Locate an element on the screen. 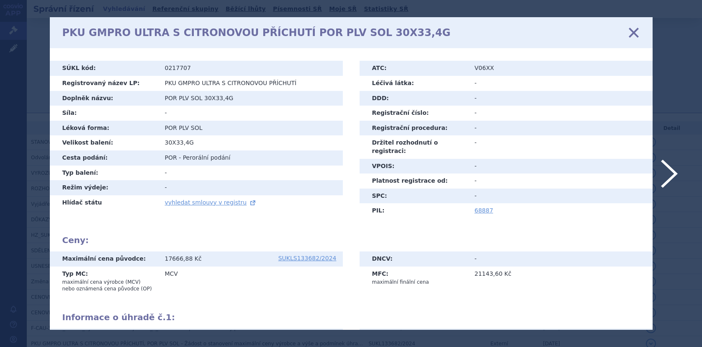  th: PIL: is located at coordinates (414, 211).